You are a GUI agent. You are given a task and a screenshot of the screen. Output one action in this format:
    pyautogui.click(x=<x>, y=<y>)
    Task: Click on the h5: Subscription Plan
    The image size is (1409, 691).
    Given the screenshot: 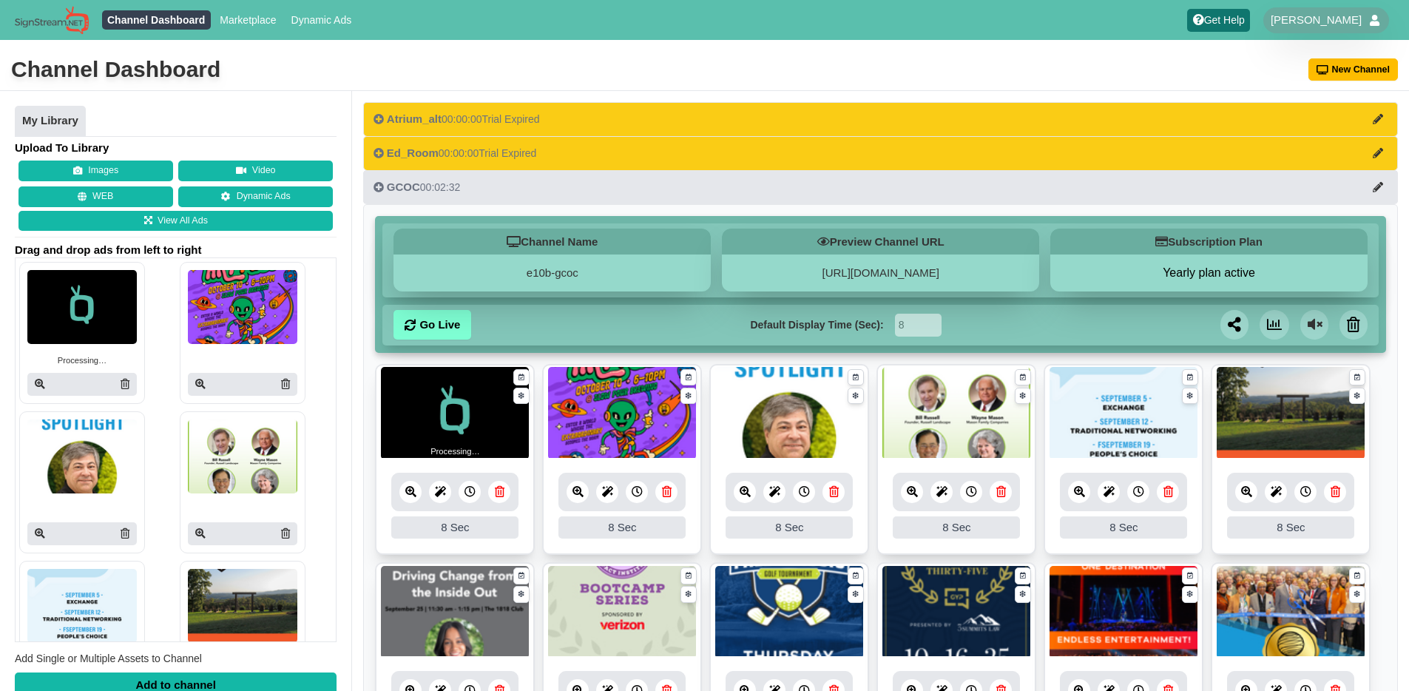 What is the action you would take?
    pyautogui.click(x=1208, y=241)
    